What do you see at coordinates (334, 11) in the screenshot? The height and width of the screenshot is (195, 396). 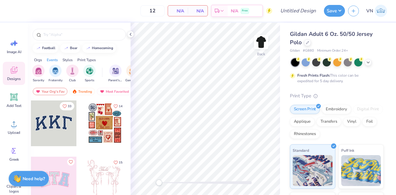 I see `button: Save` at bounding box center [334, 11].